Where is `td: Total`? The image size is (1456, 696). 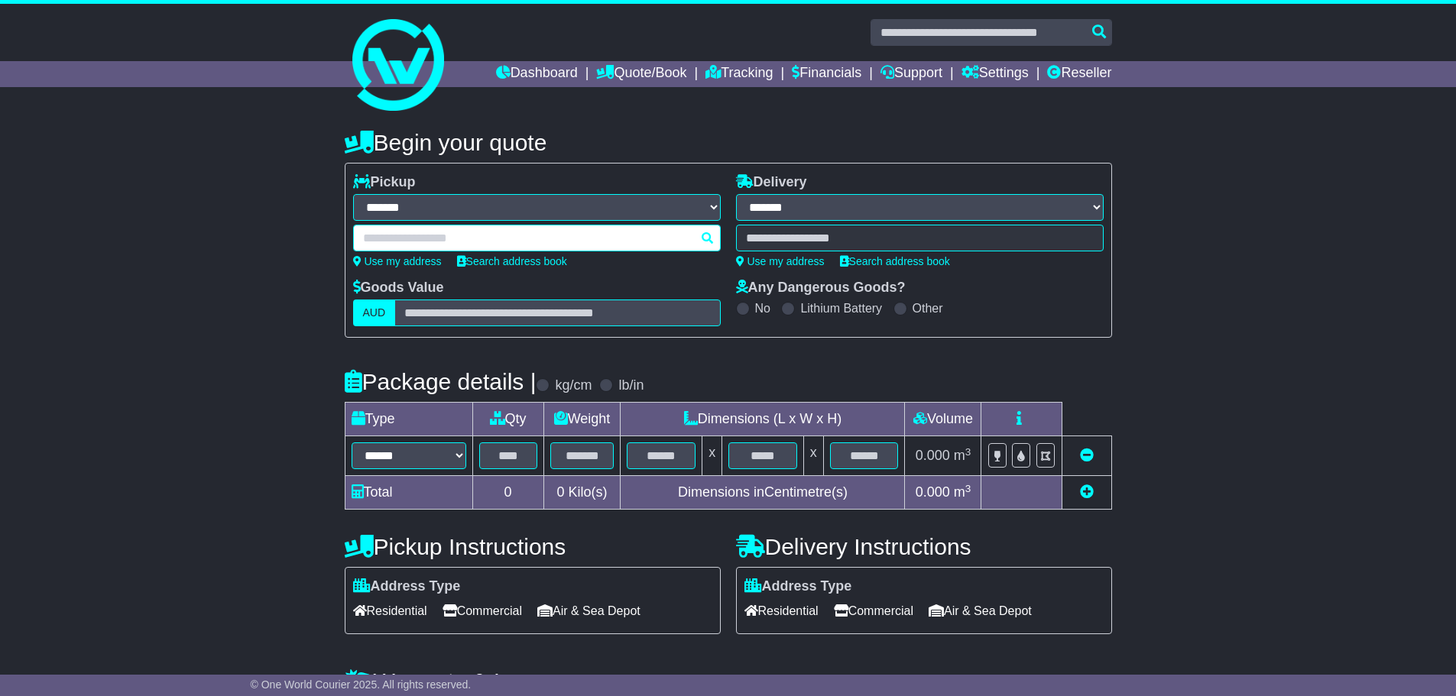
td: Total is located at coordinates (408, 493).